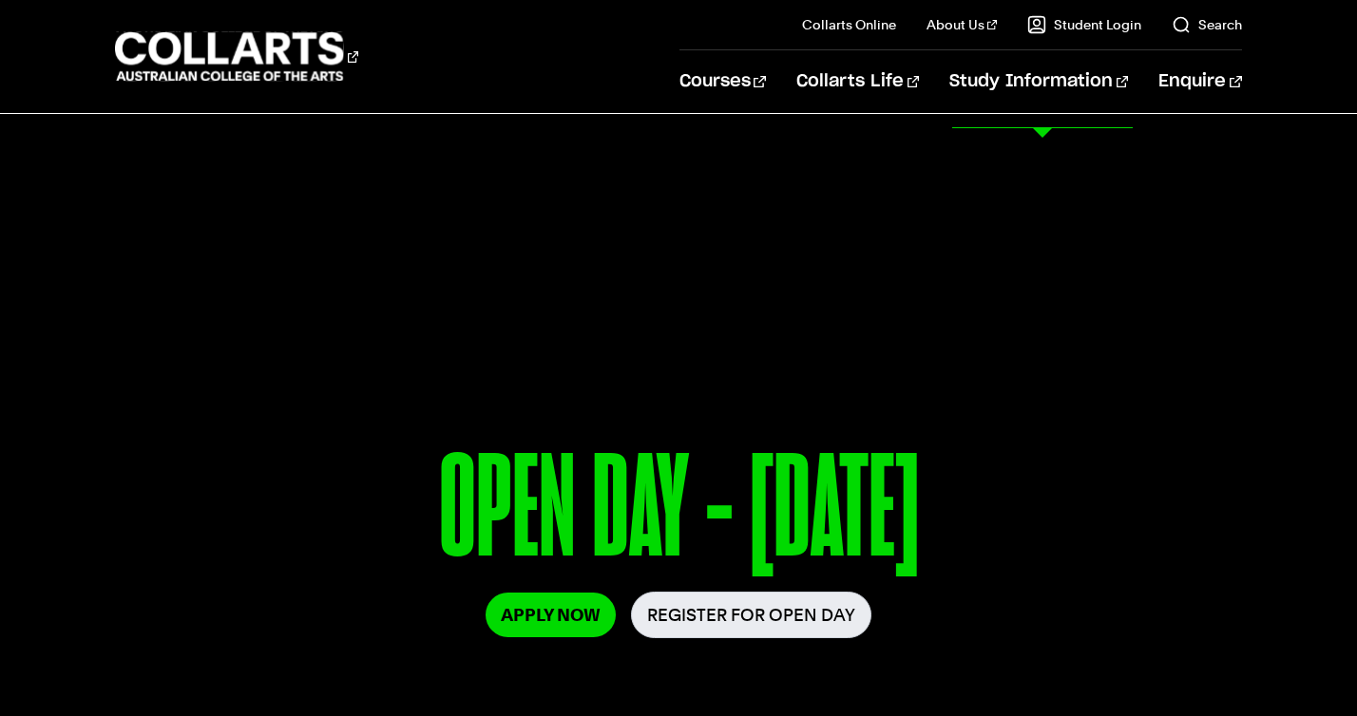 The image size is (1357, 716). What do you see at coordinates (750, 615) in the screenshot?
I see `a: Register for Open Day` at bounding box center [750, 615].